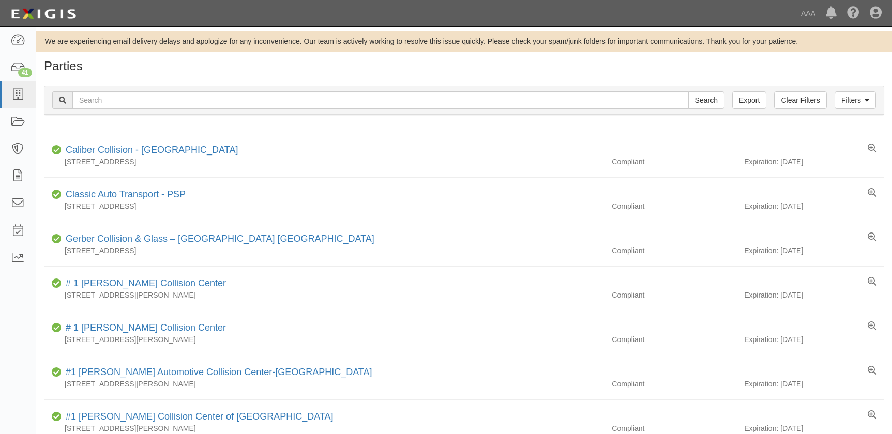  What do you see at coordinates (217, 373) in the screenshot?
I see `div: #1 Cochran Automotive Collision Center-Monroeville` at bounding box center [217, 373].